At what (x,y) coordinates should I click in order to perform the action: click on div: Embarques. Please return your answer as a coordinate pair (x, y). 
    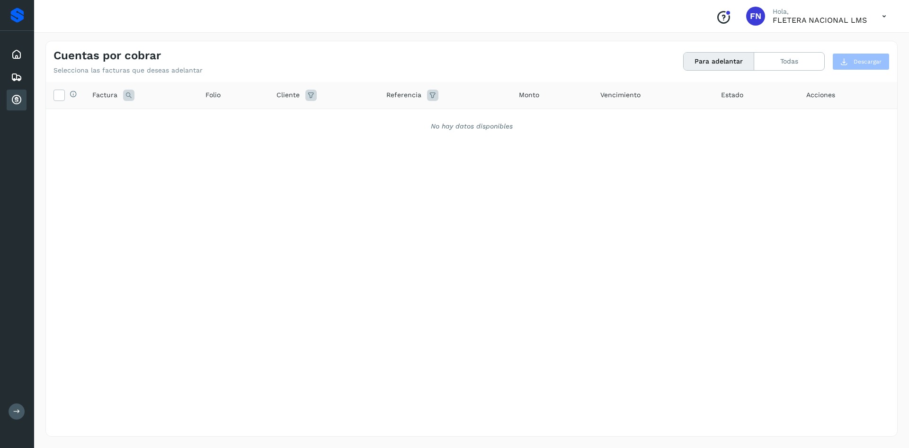
    Looking at the image, I should click on (17, 77).